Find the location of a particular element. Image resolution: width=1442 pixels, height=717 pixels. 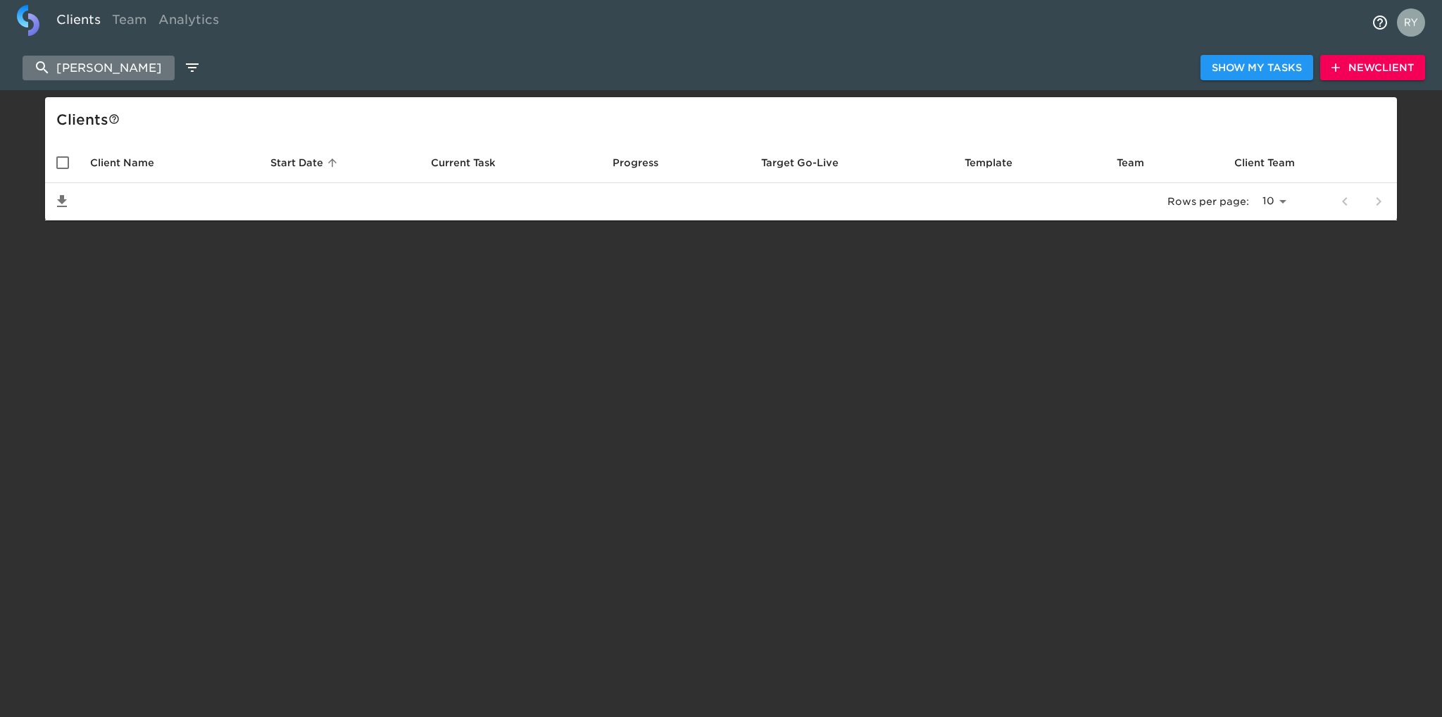

input: search is located at coordinates (99, 68).